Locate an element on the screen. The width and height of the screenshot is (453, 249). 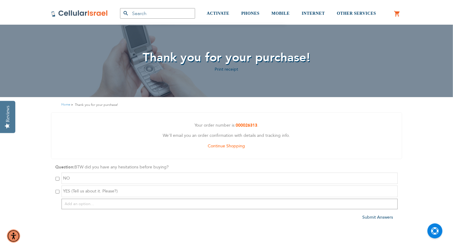
a: Home is located at coordinates (66, 104).